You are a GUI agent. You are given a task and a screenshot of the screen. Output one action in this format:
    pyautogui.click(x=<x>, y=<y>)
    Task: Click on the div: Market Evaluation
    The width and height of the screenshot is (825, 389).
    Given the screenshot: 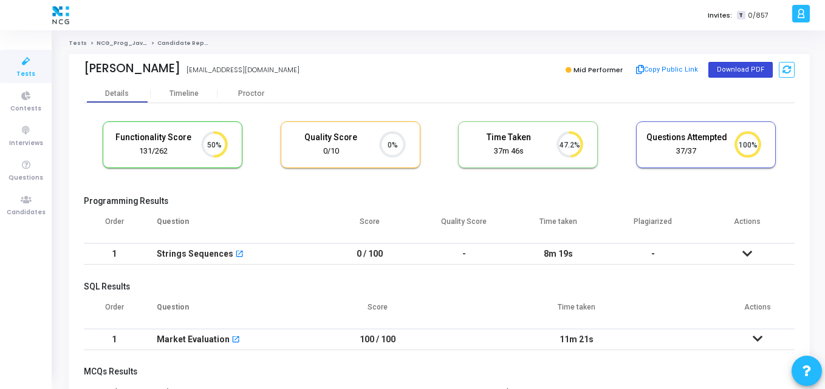 What is the action you would take?
    pyautogui.click(x=193, y=339)
    